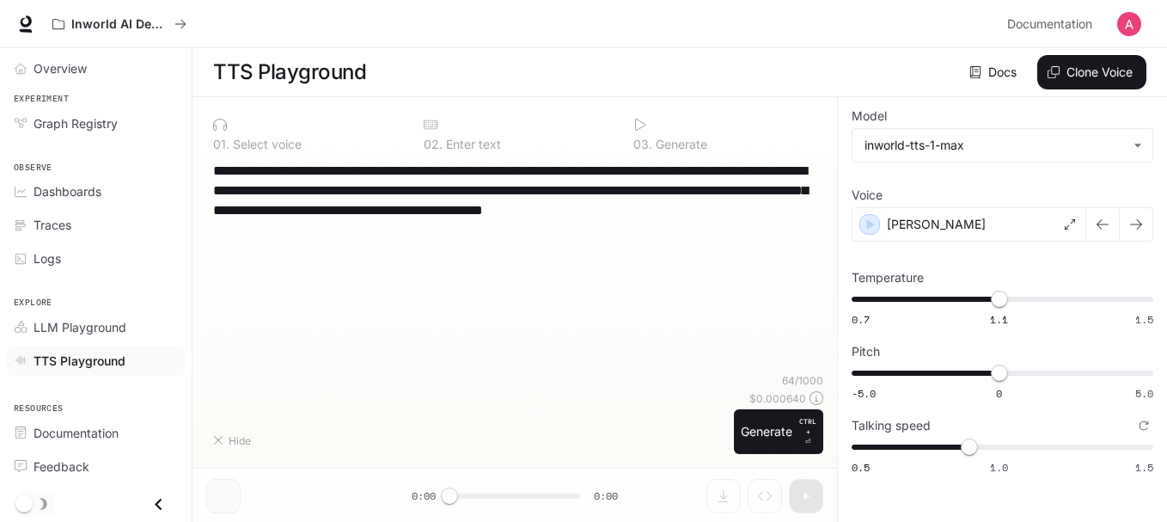 Image resolution: width=1167 pixels, height=522 pixels. Describe the element at coordinates (119, 24) in the screenshot. I see `p: Inworld AI Demos` at that location.